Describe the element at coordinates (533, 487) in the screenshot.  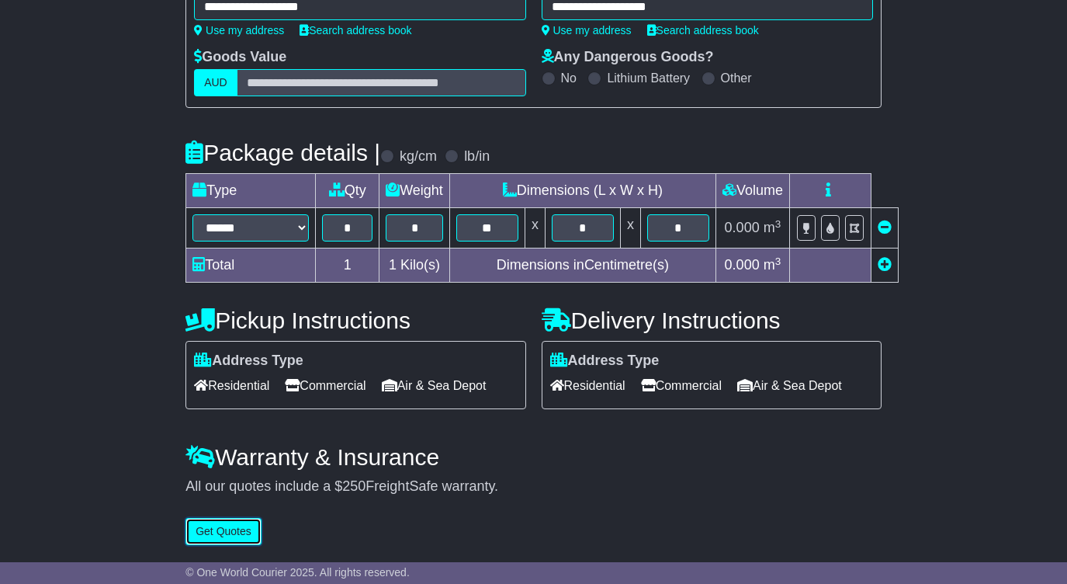
I see `div: All our quotes include a $ FreightSafe warranty.` at that location.